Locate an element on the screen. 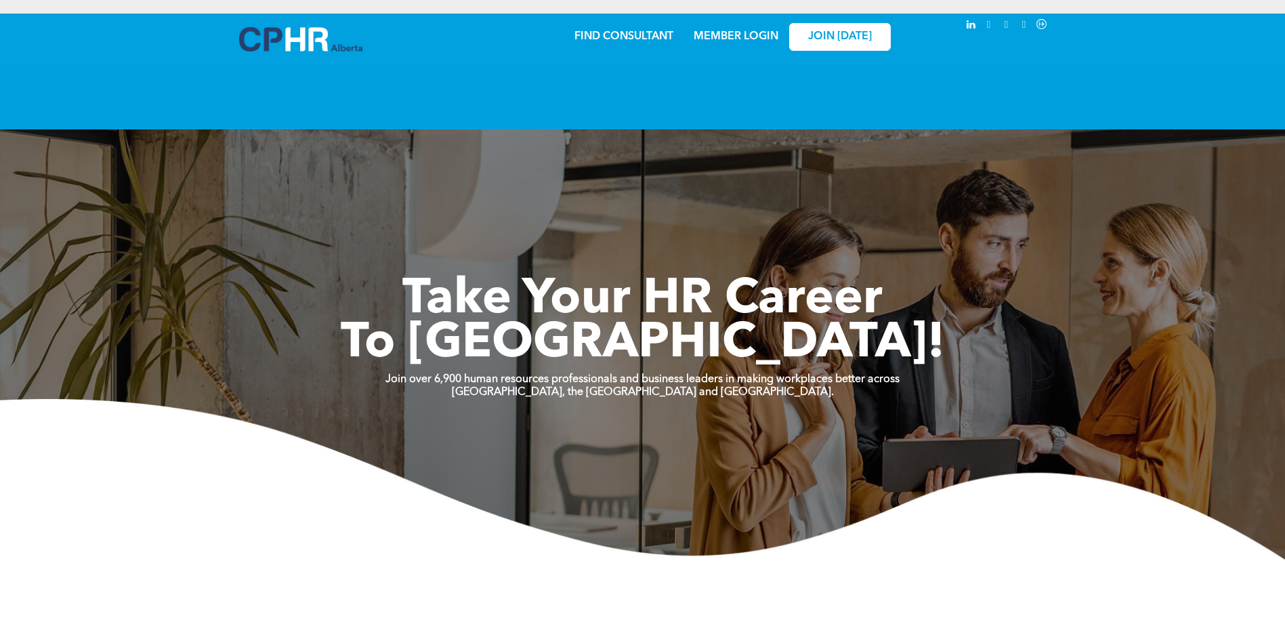 The image size is (1285, 626). a: youtube is located at coordinates (1006, 26).